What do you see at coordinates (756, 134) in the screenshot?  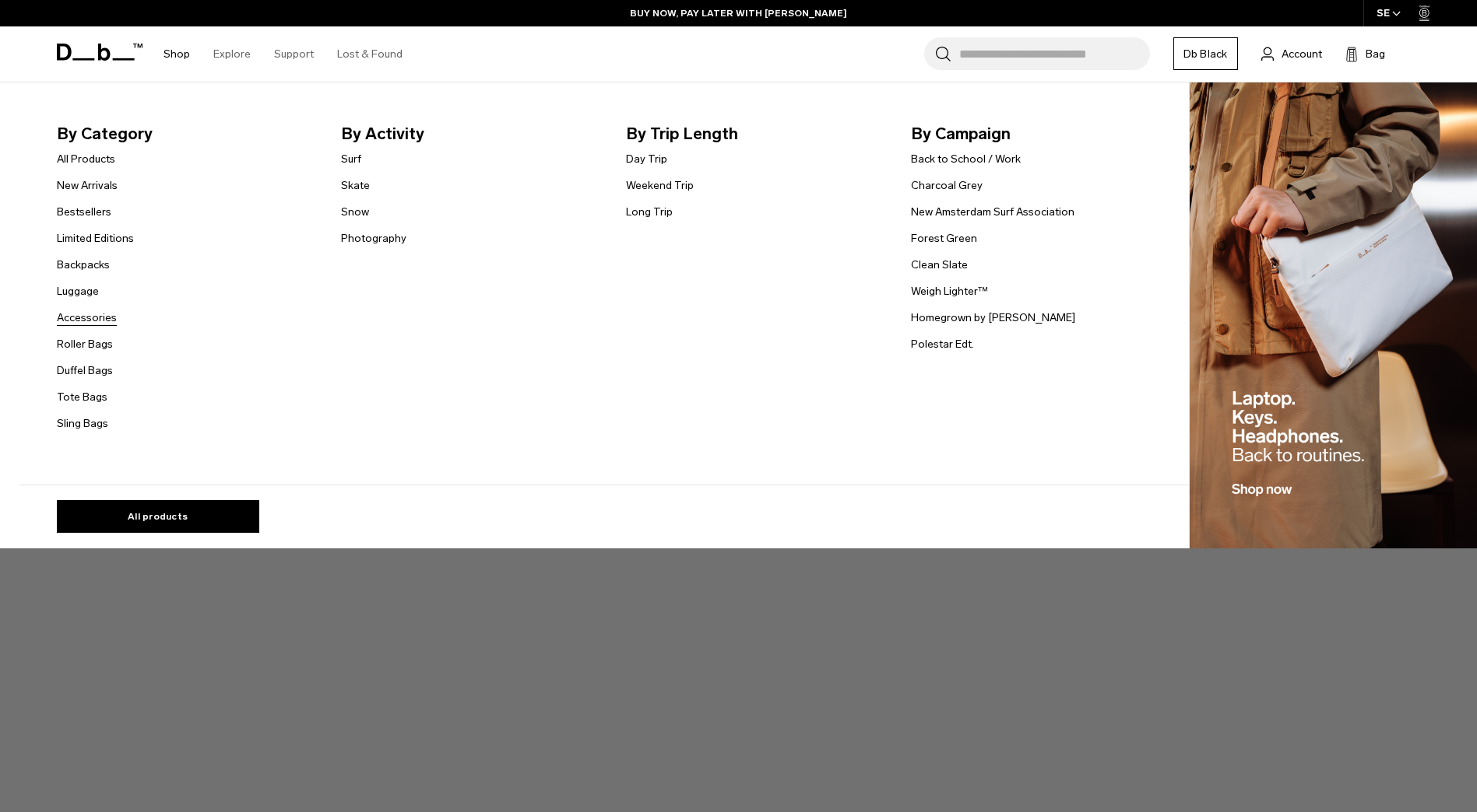 I see `span: By Trip Length` at bounding box center [756, 134].